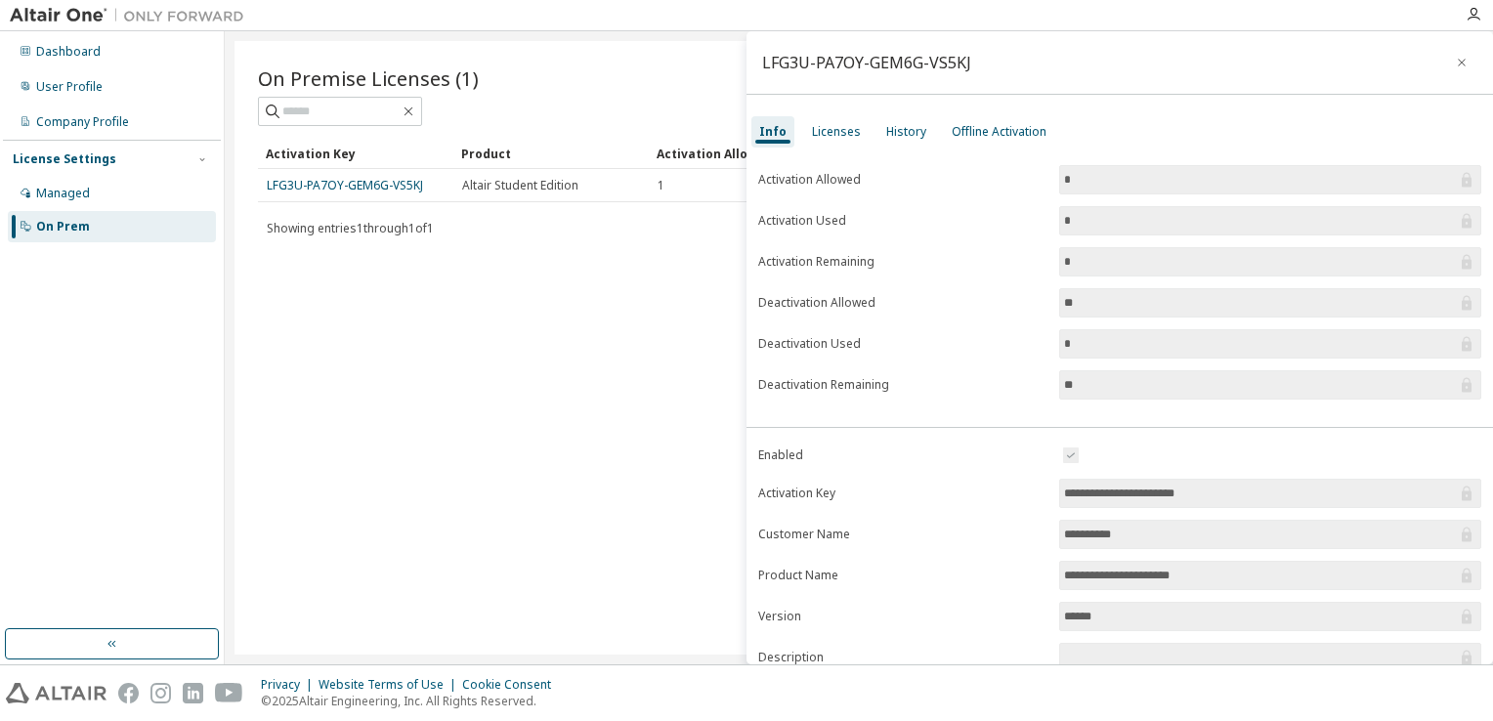 The width and height of the screenshot is (1493, 721). Describe the element at coordinates (63, 227) in the screenshot. I see `div: On Prem` at that location.